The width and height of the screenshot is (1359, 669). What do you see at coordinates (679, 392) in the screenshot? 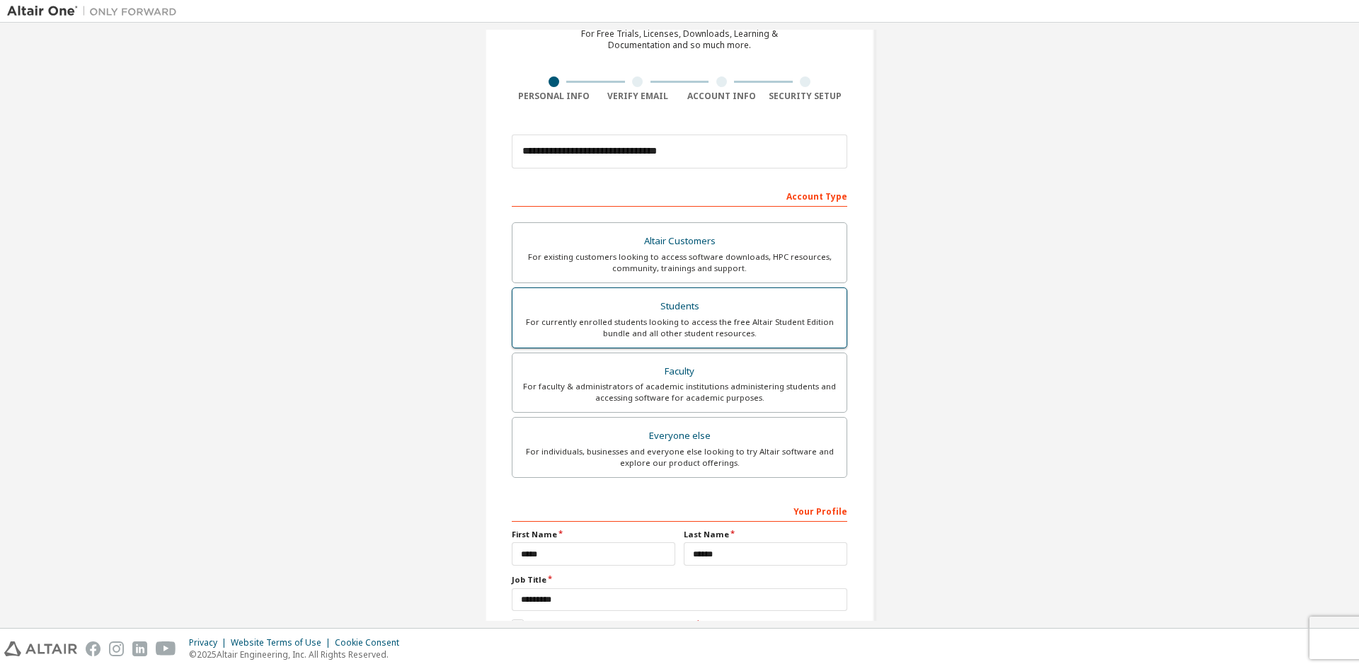
I see `div: For faculty & administrators of academic institutions administering students and accessing softwa...` at bounding box center [679, 392].